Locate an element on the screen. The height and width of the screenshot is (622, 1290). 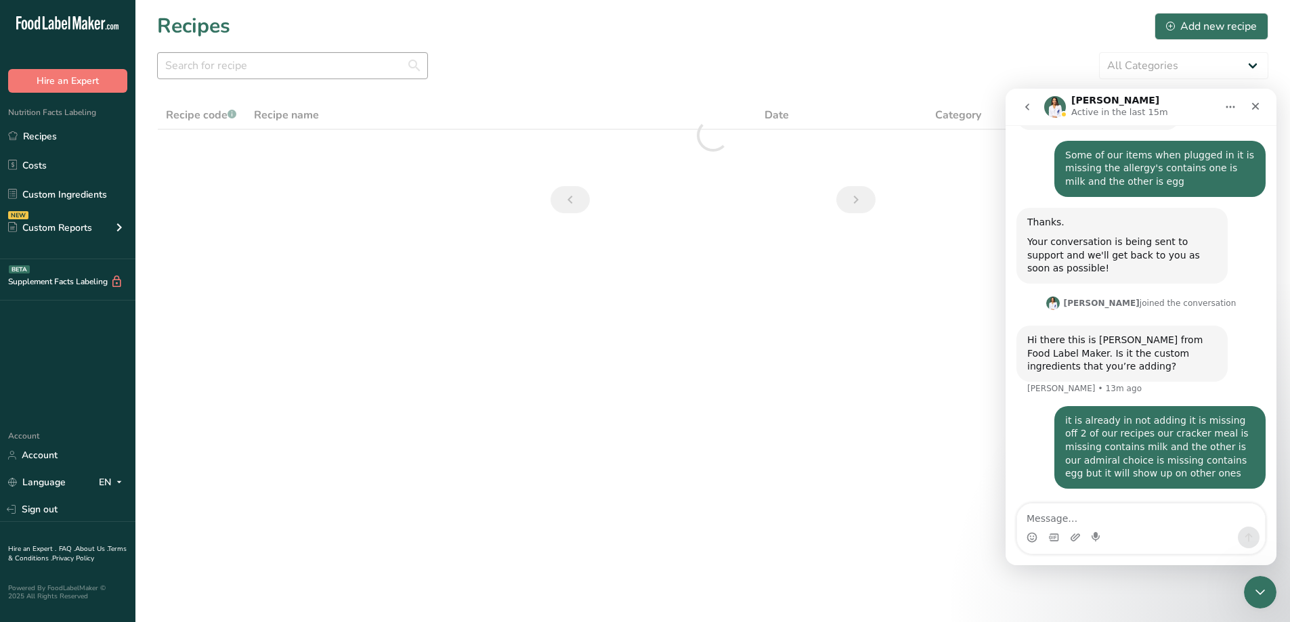
div: Powered By FoodLabelMaker © 2025 All Rights Reserved is located at coordinates (68, 593).